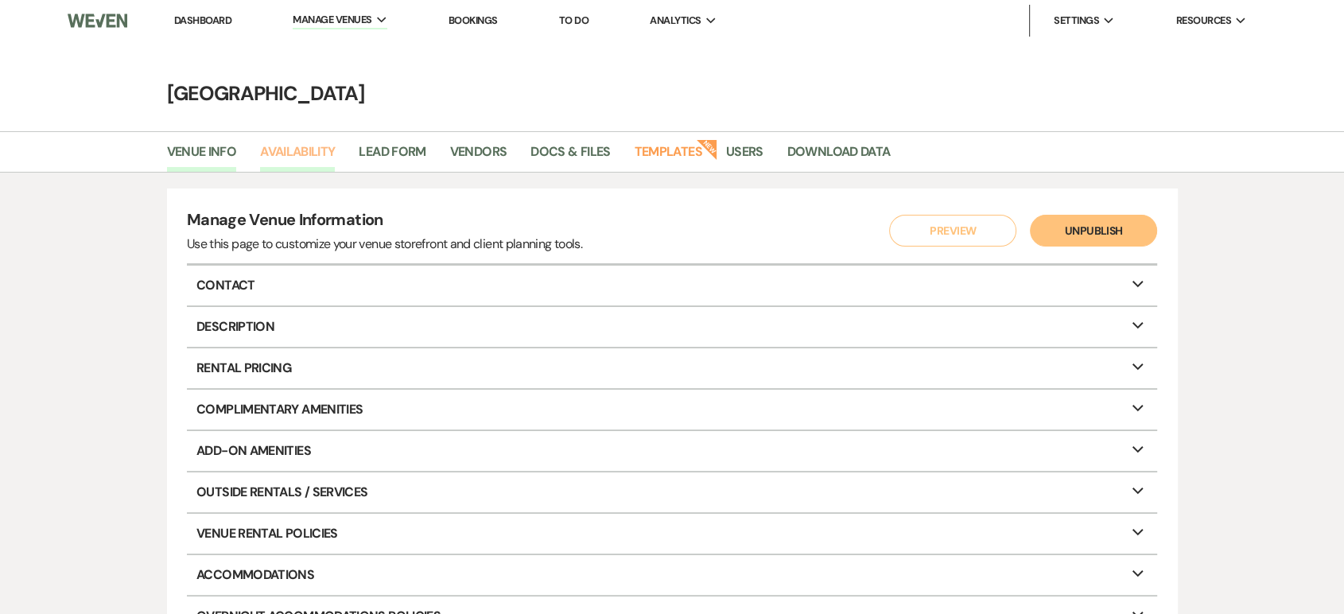 The height and width of the screenshot is (614, 1344). Describe the element at coordinates (1094, 231) in the screenshot. I see `button: Unpublish` at that location.